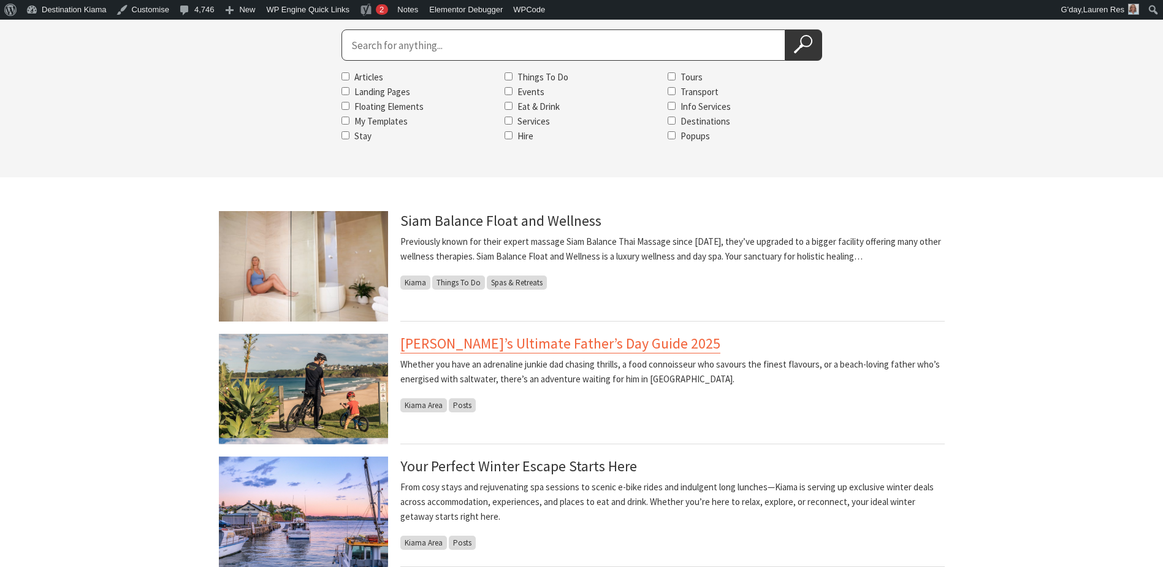 Image resolution: width=1163 pixels, height=567 pixels. I want to click on img: Steam Room and Spa Bath Room, so click(304, 266).